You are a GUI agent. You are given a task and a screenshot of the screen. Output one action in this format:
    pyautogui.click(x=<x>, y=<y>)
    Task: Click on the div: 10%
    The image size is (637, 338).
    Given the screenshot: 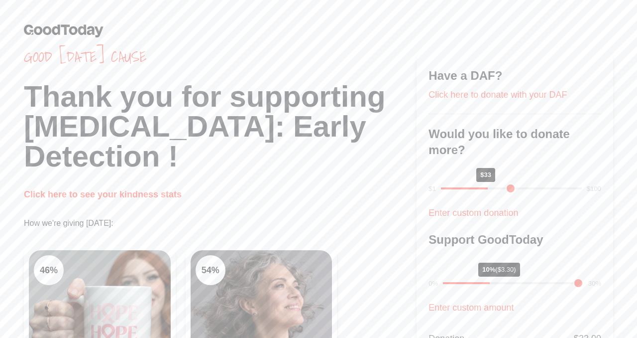 What is the action you would take?
    pyautogui.click(x=499, y=269)
    